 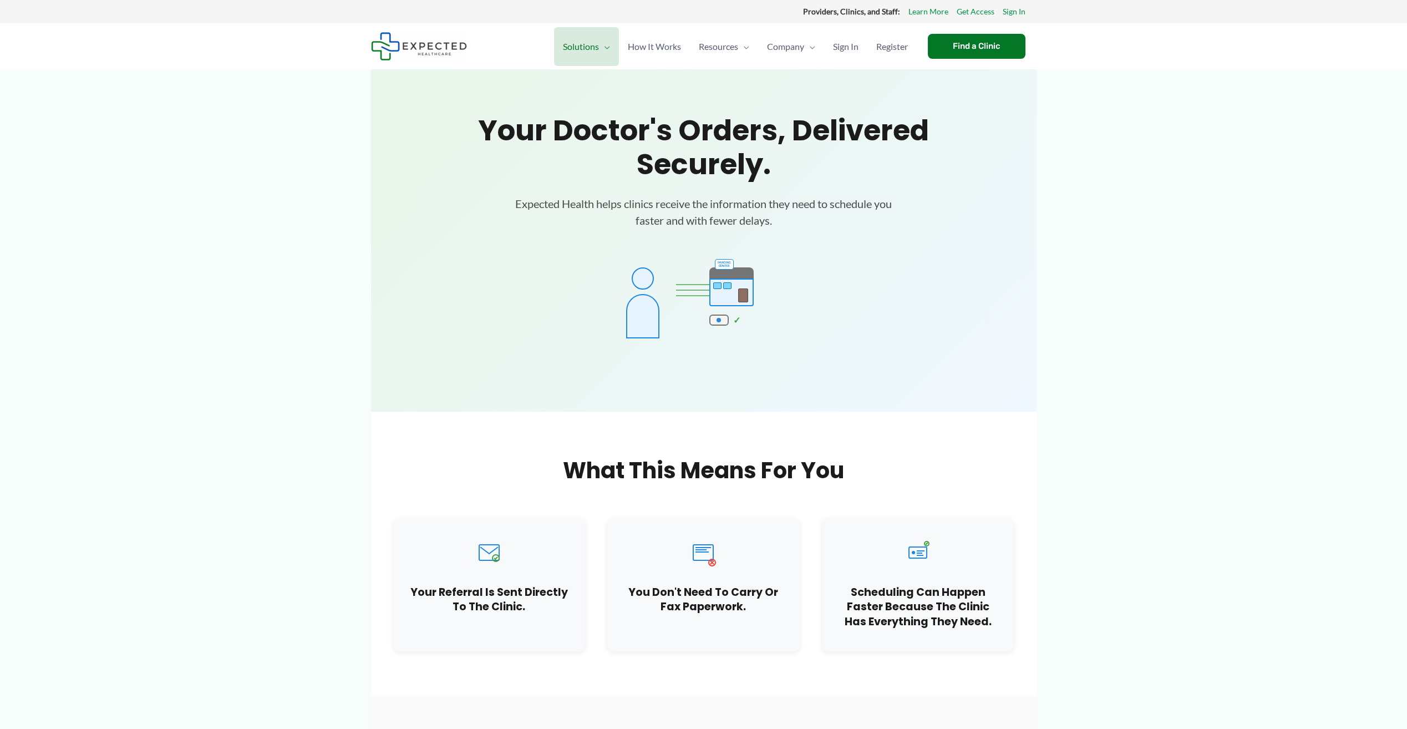 What do you see at coordinates (977, 46) in the screenshot?
I see `a: Find a Clinic` at bounding box center [977, 46].